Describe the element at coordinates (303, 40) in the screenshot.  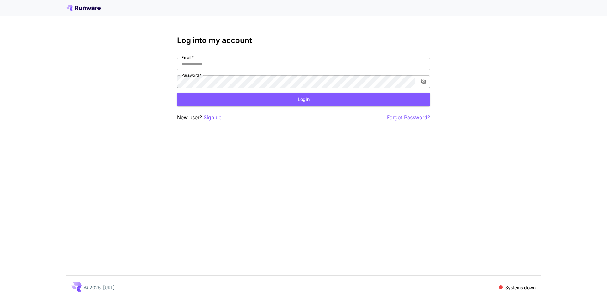
I see `h3: Log into my account` at that location.